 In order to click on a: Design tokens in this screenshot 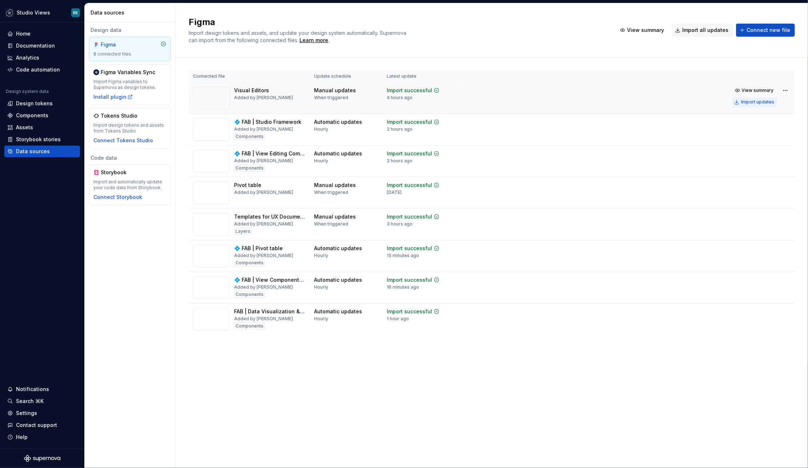, I will do `click(42, 104)`.